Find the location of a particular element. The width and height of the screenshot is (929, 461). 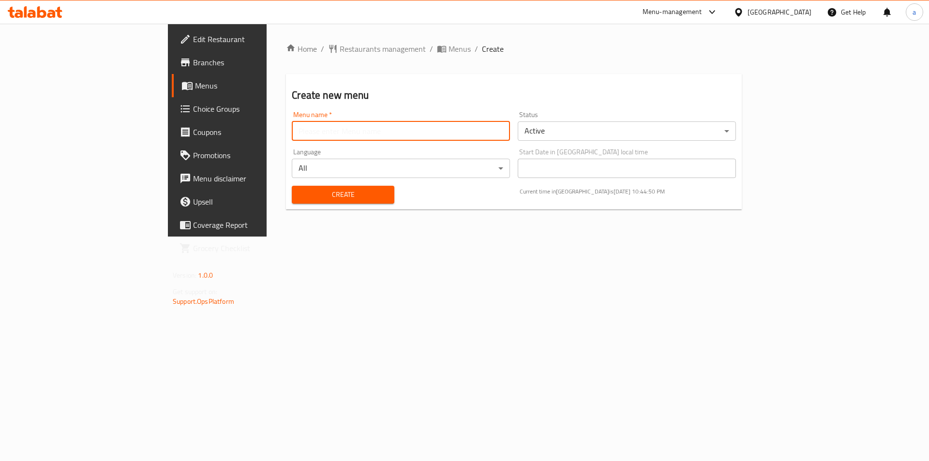

div: All is located at coordinates (400, 168).